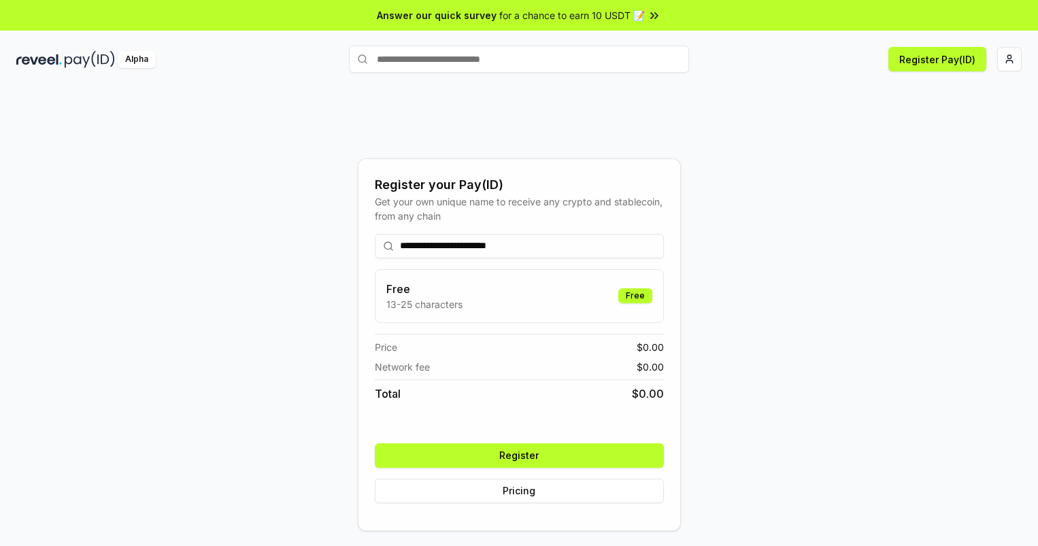 This screenshot has width=1038, height=546. What do you see at coordinates (402, 366) in the screenshot?
I see `span: Network fee` at bounding box center [402, 366].